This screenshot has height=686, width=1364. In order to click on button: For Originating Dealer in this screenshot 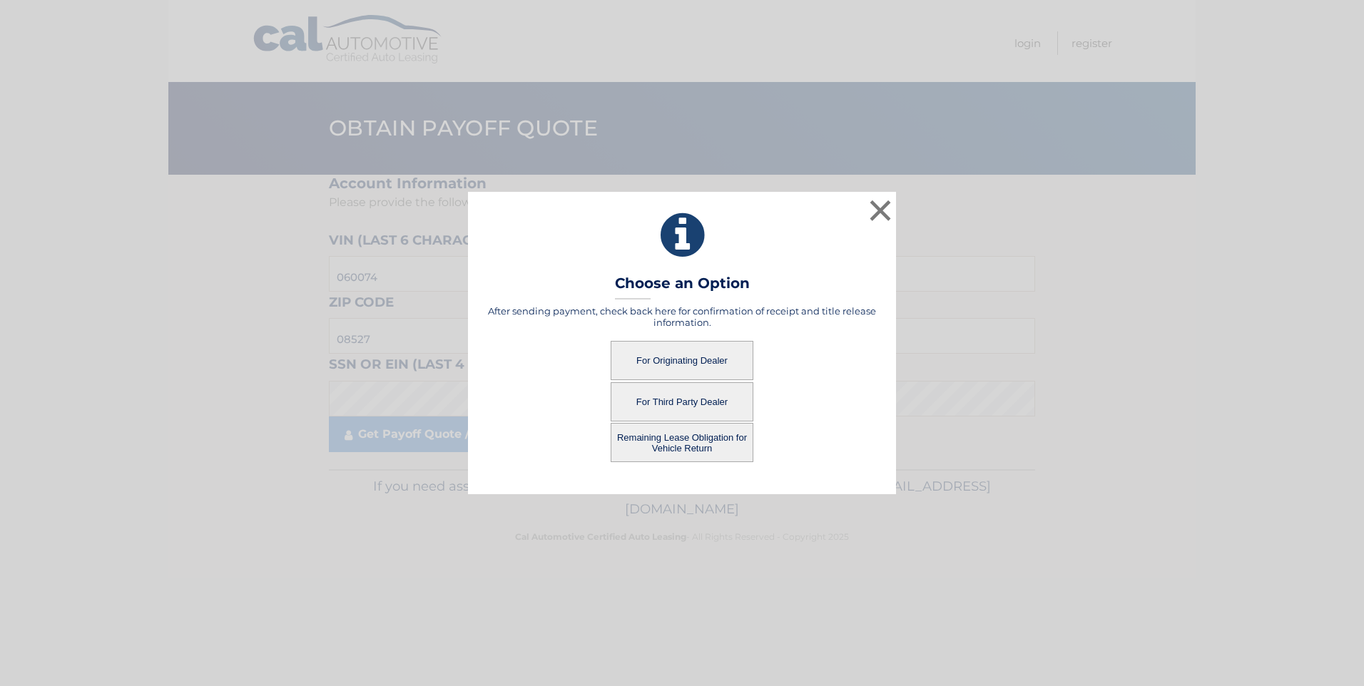, I will do `click(682, 360)`.